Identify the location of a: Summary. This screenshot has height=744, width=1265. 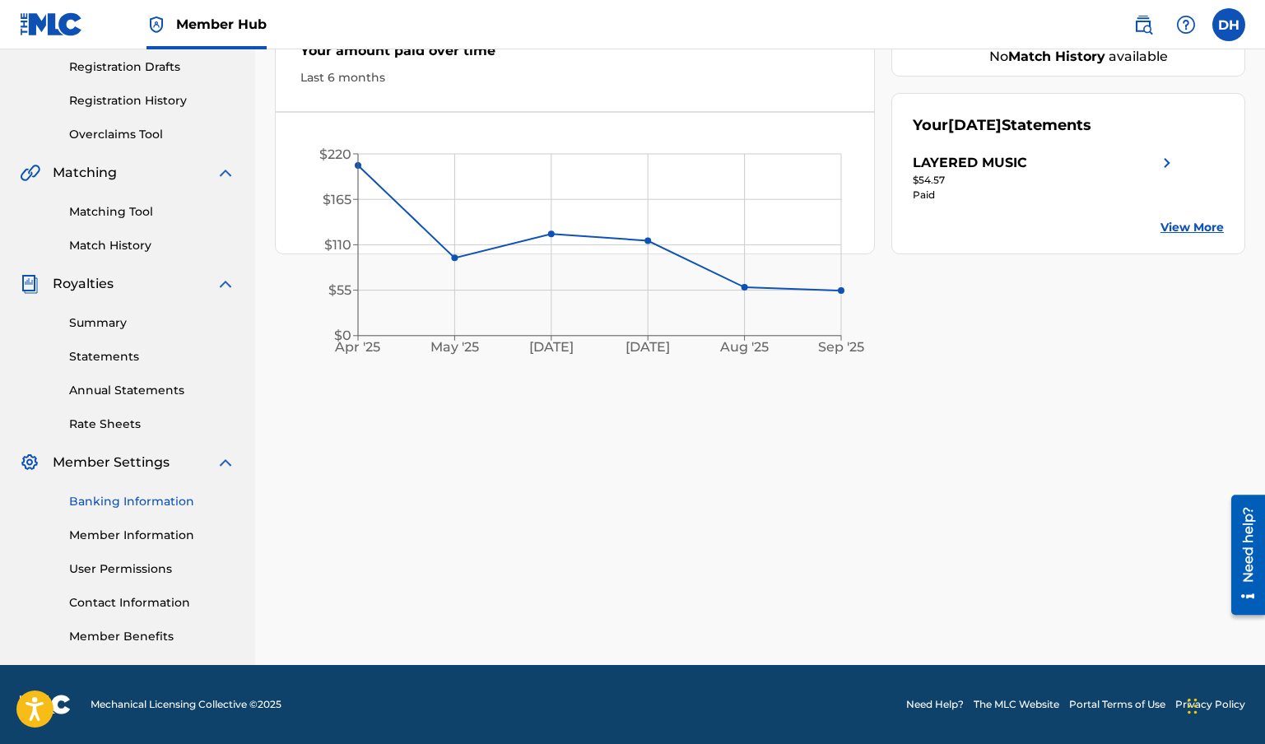
(152, 323).